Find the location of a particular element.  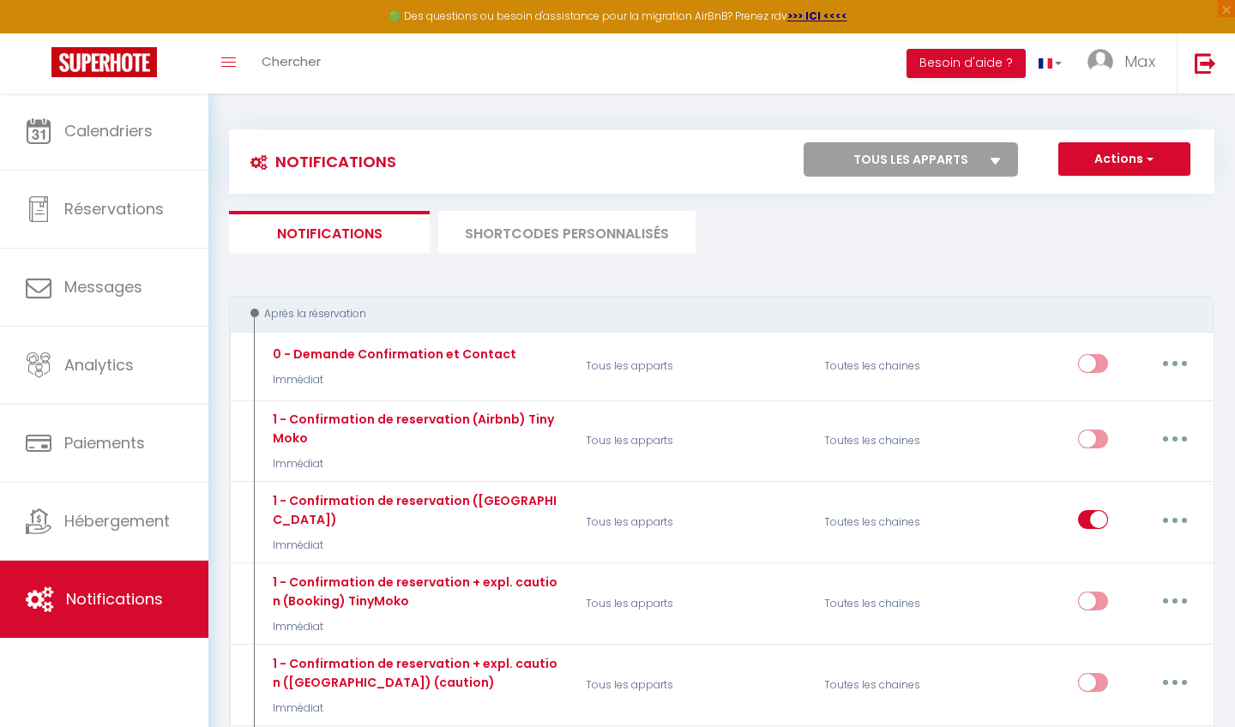

a: Chercher is located at coordinates (291, 63).